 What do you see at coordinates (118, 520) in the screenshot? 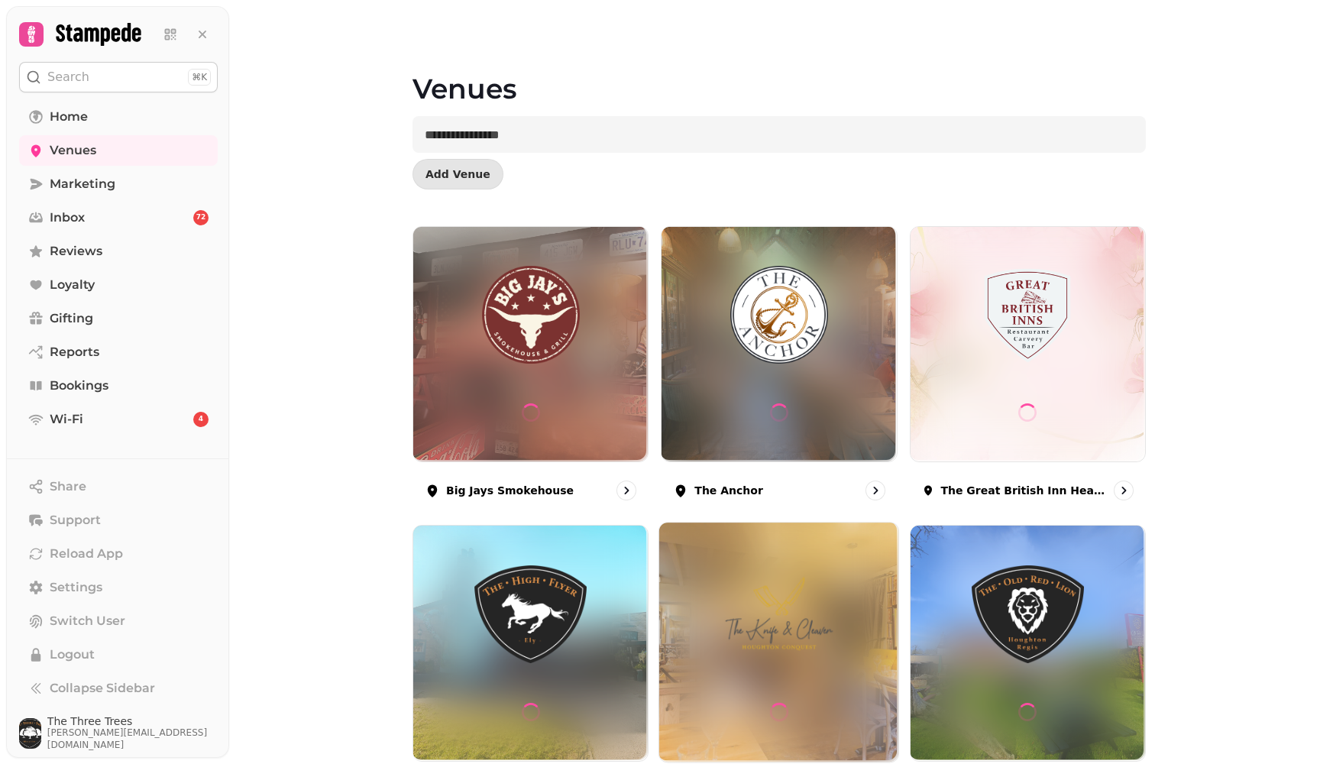
I see `button: Support` at bounding box center [118, 520].